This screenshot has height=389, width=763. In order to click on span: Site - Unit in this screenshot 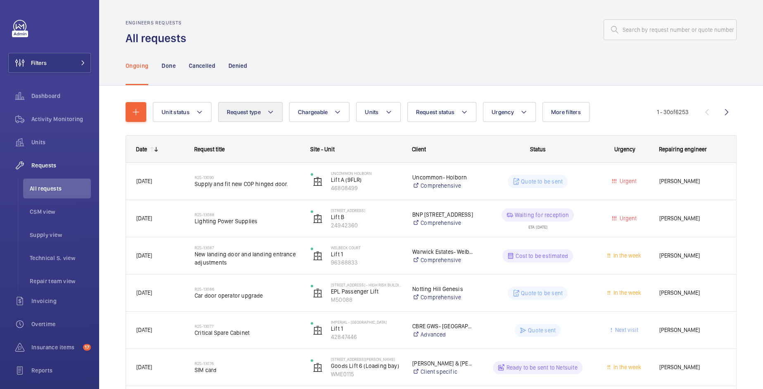, I will do `click(322, 149)`.